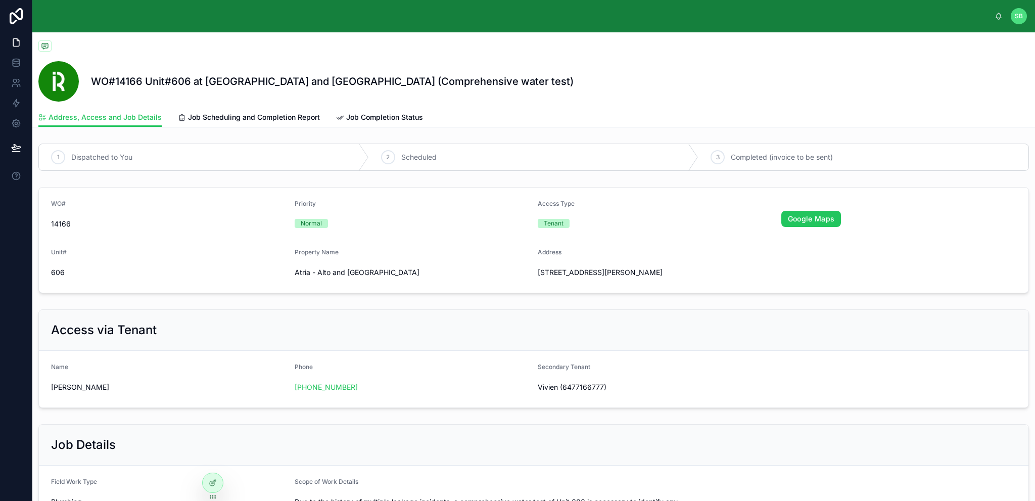 The width and height of the screenshot is (1035, 501). Describe the element at coordinates (549, 252) in the screenshot. I see `span: Address` at that location.